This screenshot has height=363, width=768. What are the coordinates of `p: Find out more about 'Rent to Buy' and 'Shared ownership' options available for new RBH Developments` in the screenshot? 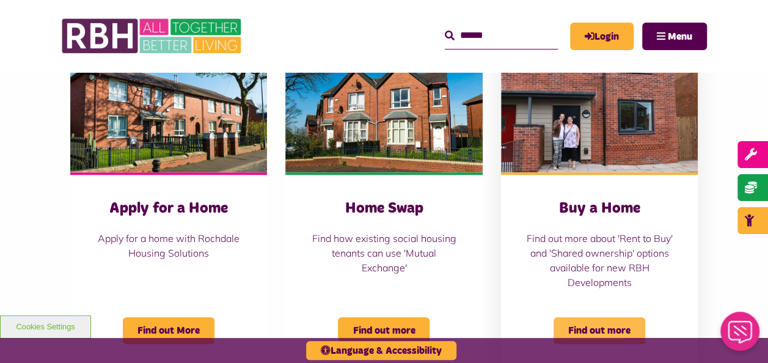 It's located at (599, 260).